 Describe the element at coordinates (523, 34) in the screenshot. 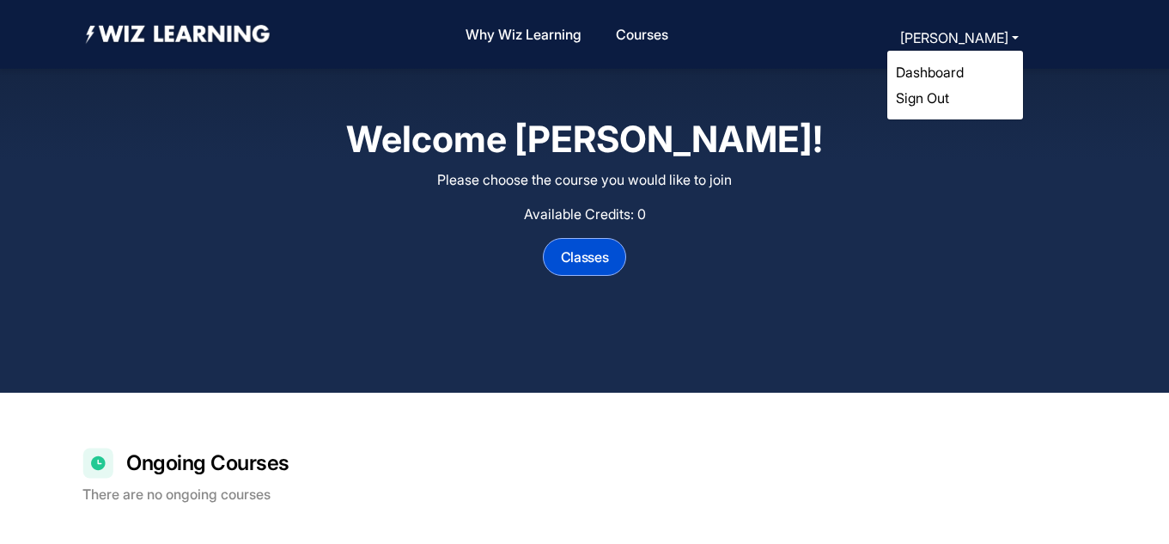

I see `a: Why Wiz Learning` at that location.